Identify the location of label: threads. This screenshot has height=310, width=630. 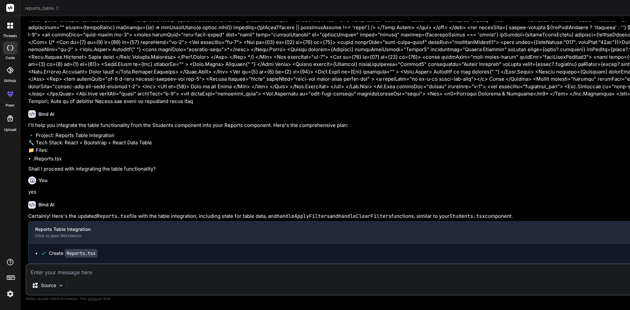
(10, 36).